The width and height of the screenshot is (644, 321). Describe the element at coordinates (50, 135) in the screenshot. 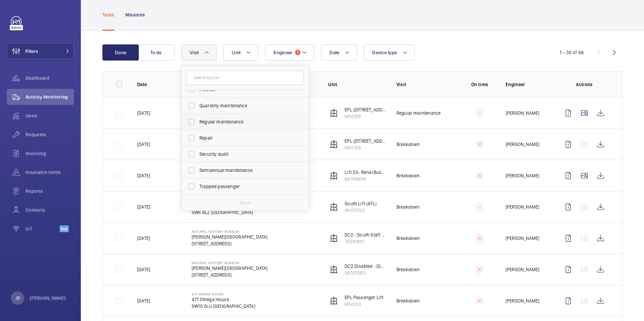

I see `span: Requests` at that location.